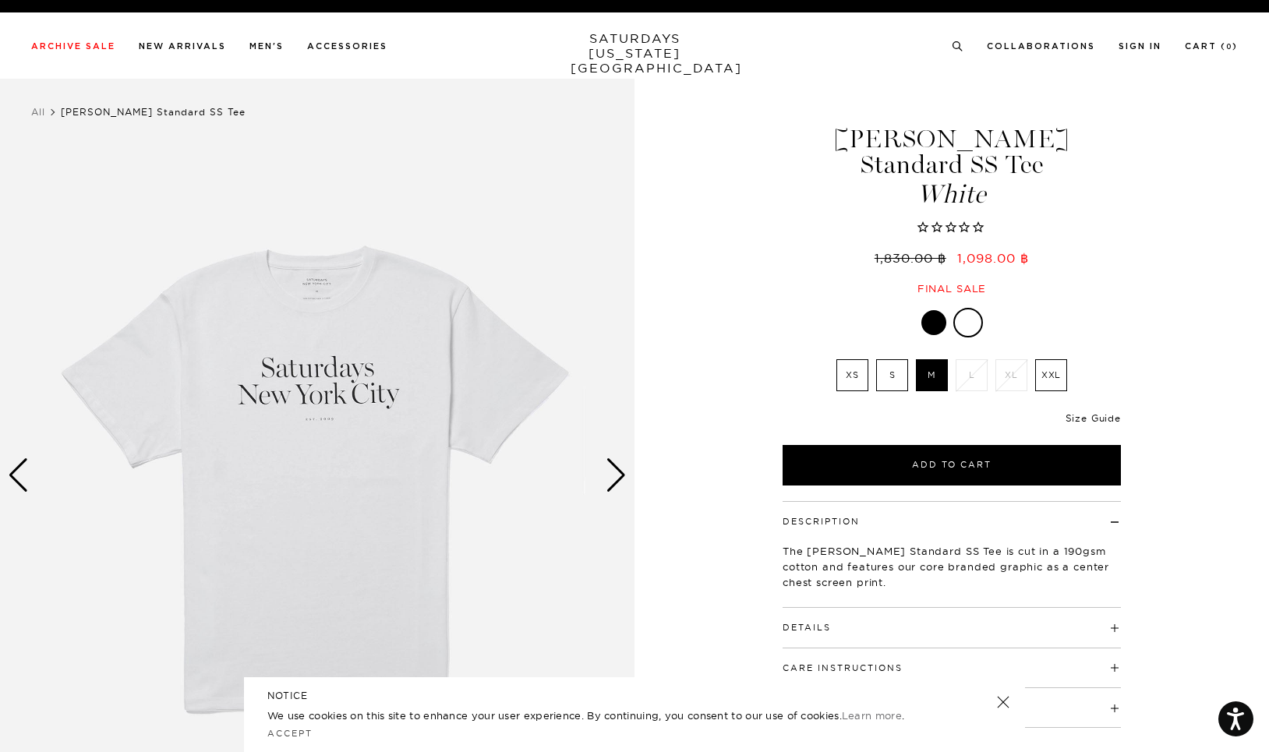 Image resolution: width=1269 pixels, height=752 pixels. What do you see at coordinates (952, 288) in the screenshot?
I see `div: Final sale` at bounding box center [952, 288].